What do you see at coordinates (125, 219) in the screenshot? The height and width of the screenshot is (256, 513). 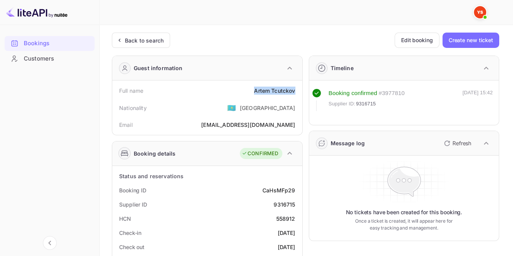 I see `div: HCN` at bounding box center [125, 219].